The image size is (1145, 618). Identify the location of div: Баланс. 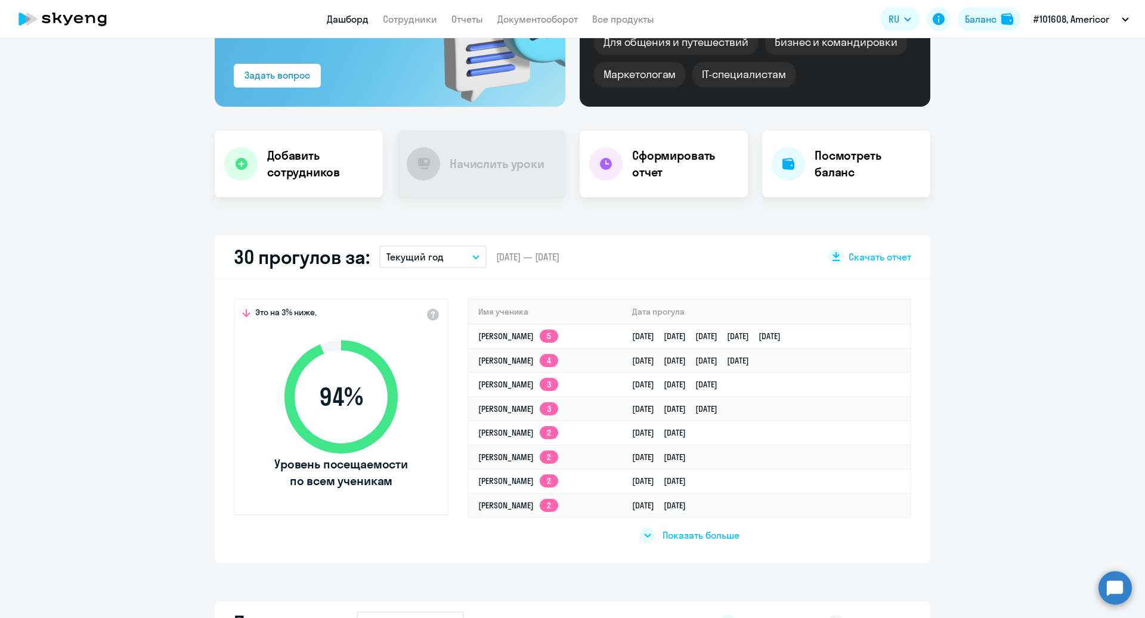
(981, 19).